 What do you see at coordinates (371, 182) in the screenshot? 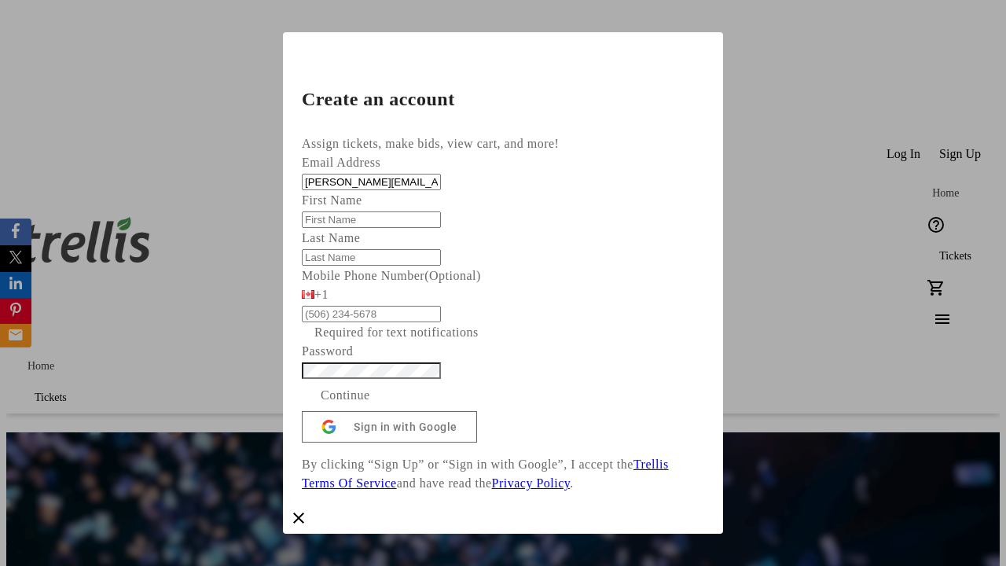
I see `input: Email Address` at bounding box center [371, 182].